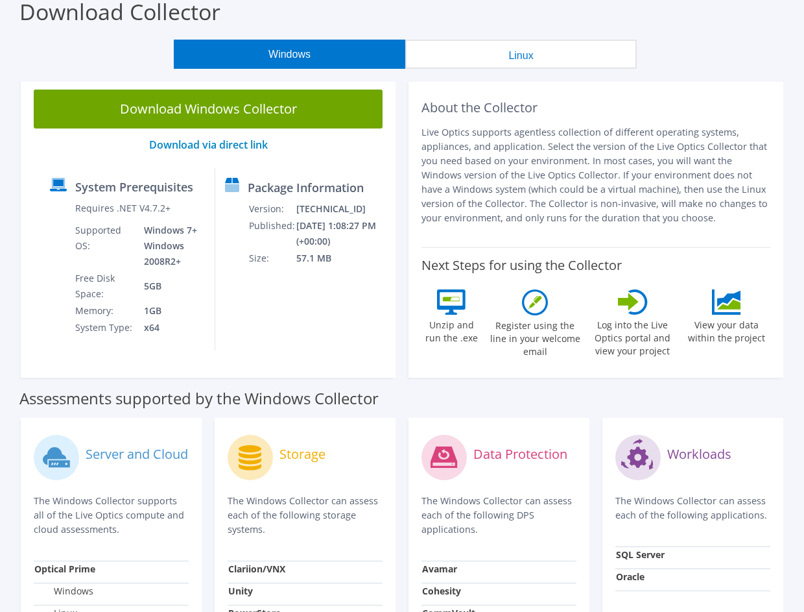 This screenshot has height=612, width=804. Describe the element at coordinates (169, 328) in the screenshot. I see `td: x64` at that location.